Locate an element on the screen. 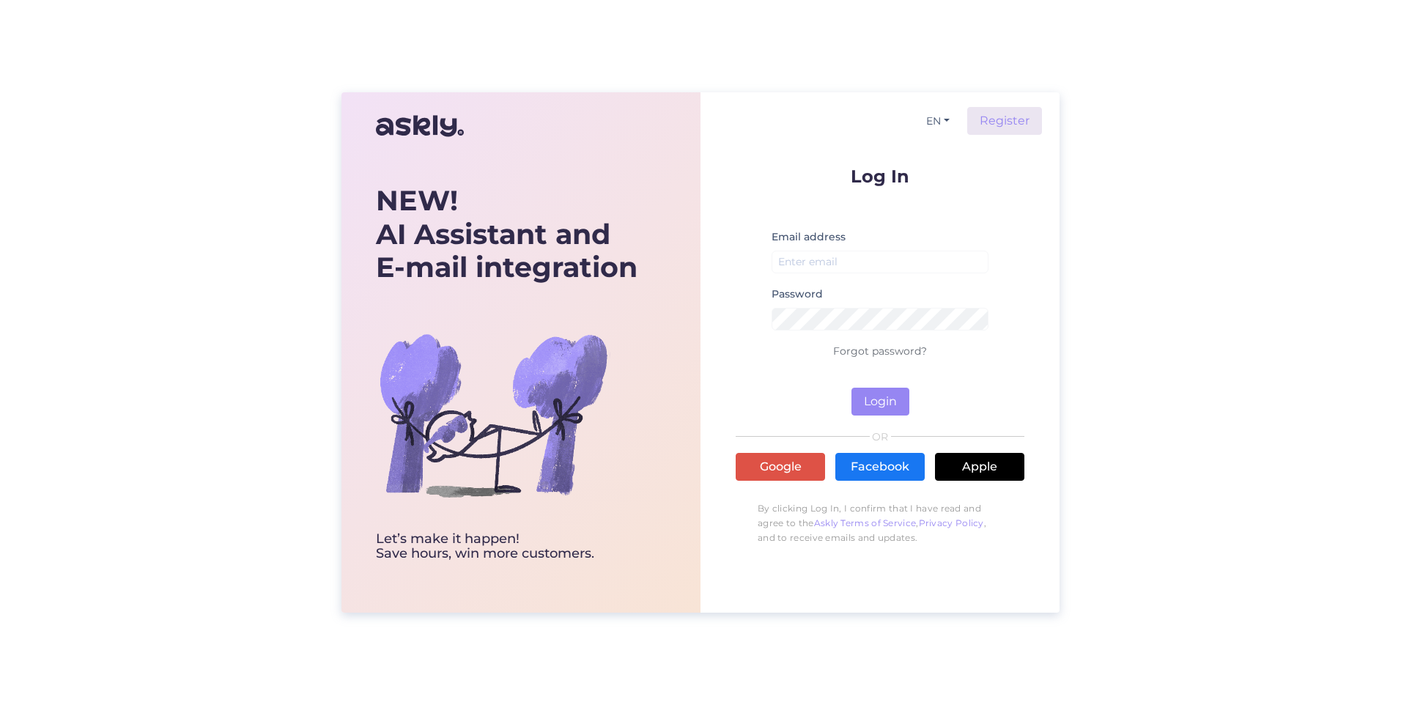 The height and width of the screenshot is (705, 1401). input: Enter email is located at coordinates (880, 262).